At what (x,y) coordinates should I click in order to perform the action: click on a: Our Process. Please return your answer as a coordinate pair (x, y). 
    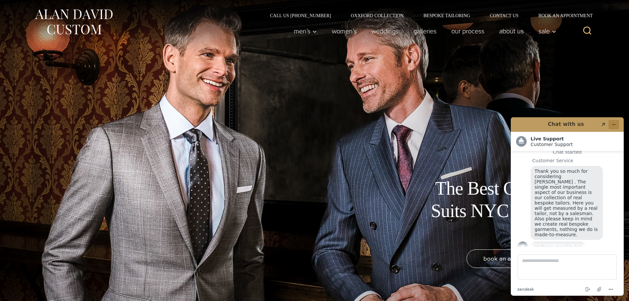
    Looking at the image, I should click on (467, 31).